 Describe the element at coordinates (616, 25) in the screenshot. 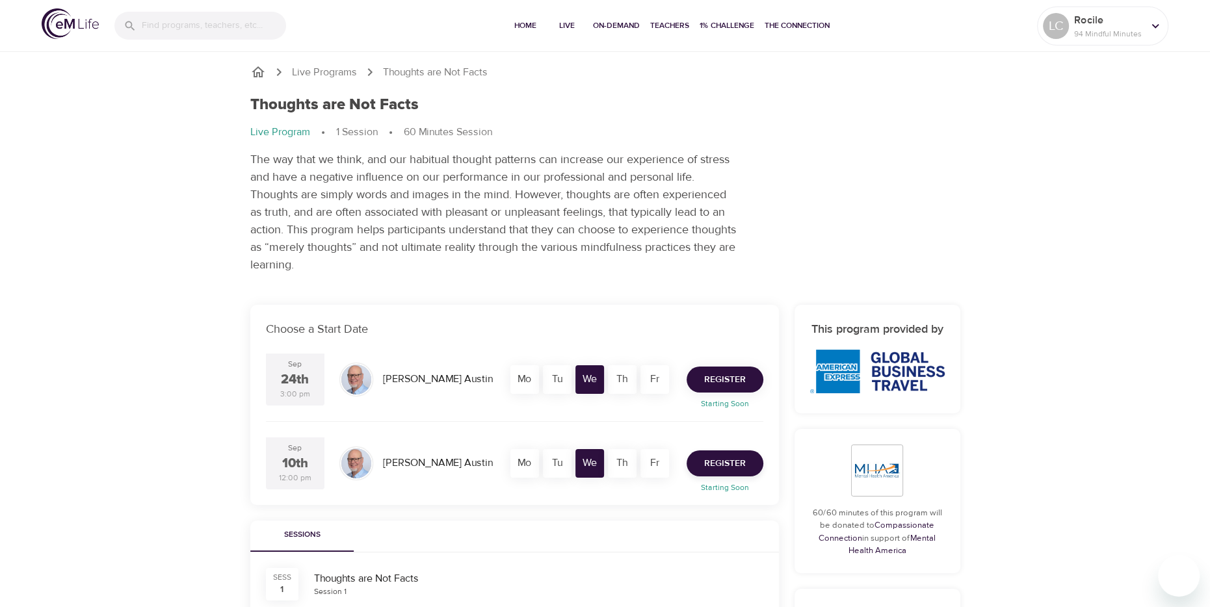

I see `span: On-Demand` at that location.